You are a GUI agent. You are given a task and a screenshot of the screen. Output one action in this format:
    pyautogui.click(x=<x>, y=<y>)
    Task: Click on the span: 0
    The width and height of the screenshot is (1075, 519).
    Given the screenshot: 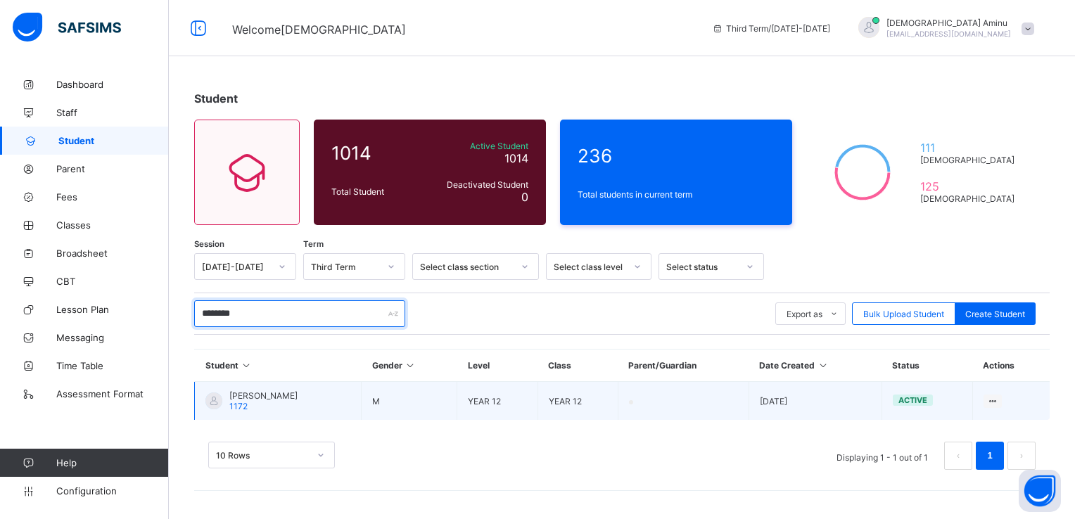 What is the action you would take?
    pyautogui.click(x=525, y=197)
    